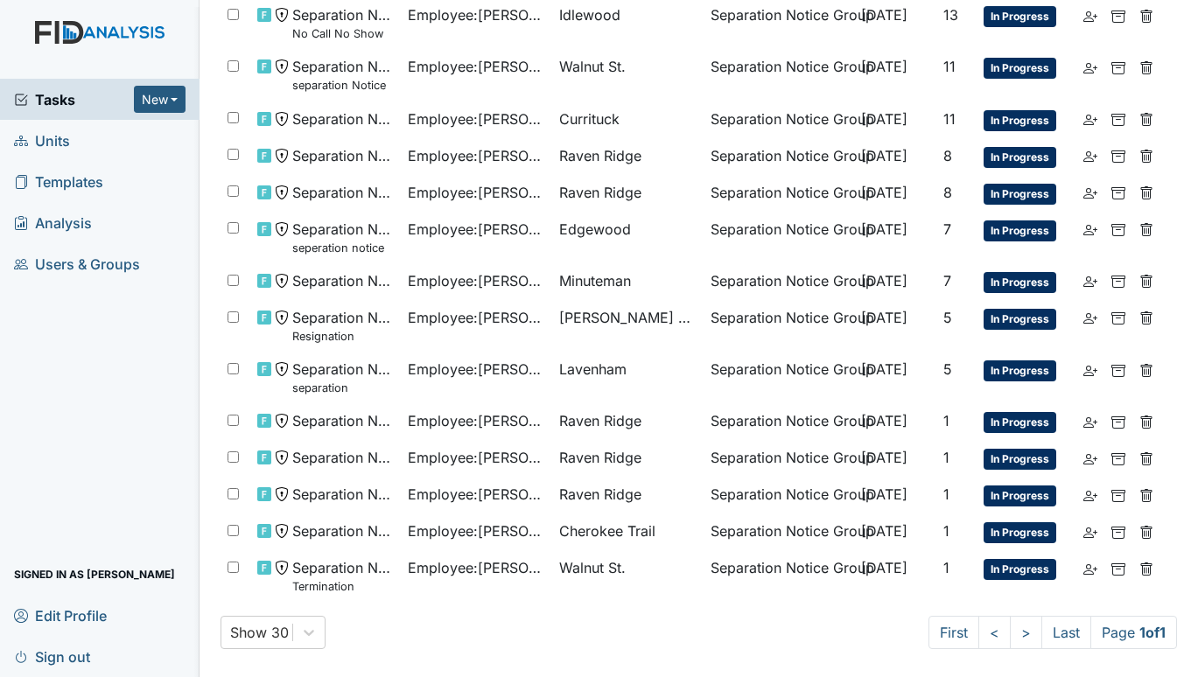  What do you see at coordinates (343, 388) in the screenshot?
I see `small: separation` at bounding box center [343, 388].